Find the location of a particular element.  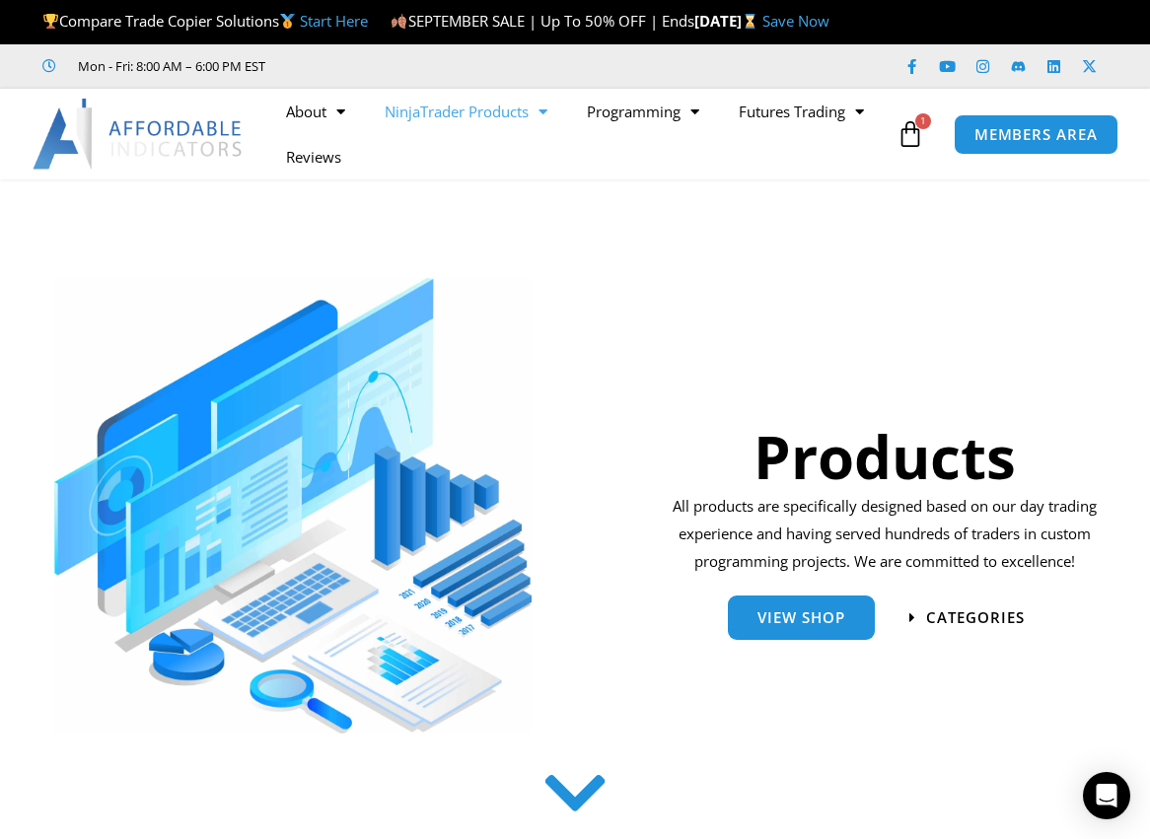

span: SEPTEMBER SALE | Up To 50% OFF | Ends is located at coordinates (541, 21).